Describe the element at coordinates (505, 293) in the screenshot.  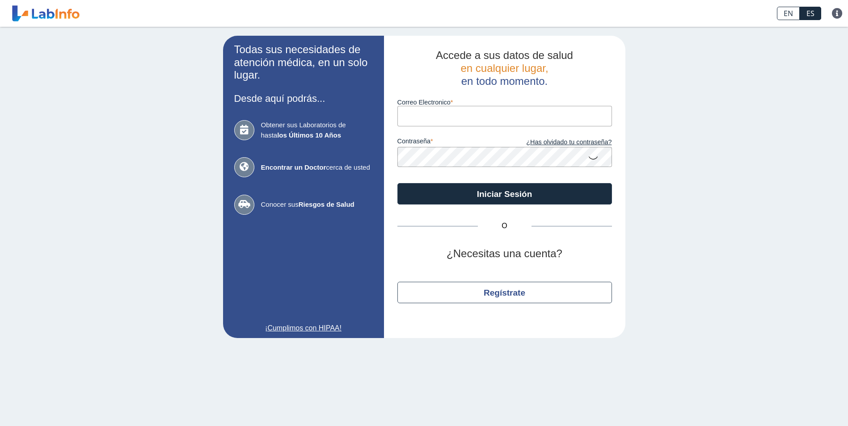
I see `button: Regístrate` at that location.